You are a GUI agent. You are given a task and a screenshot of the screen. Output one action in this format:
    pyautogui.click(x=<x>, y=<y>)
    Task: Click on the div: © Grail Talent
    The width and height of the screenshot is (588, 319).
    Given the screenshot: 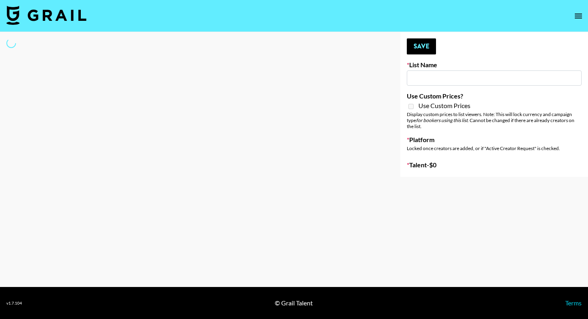 What is the action you would take?
    pyautogui.click(x=294, y=303)
    